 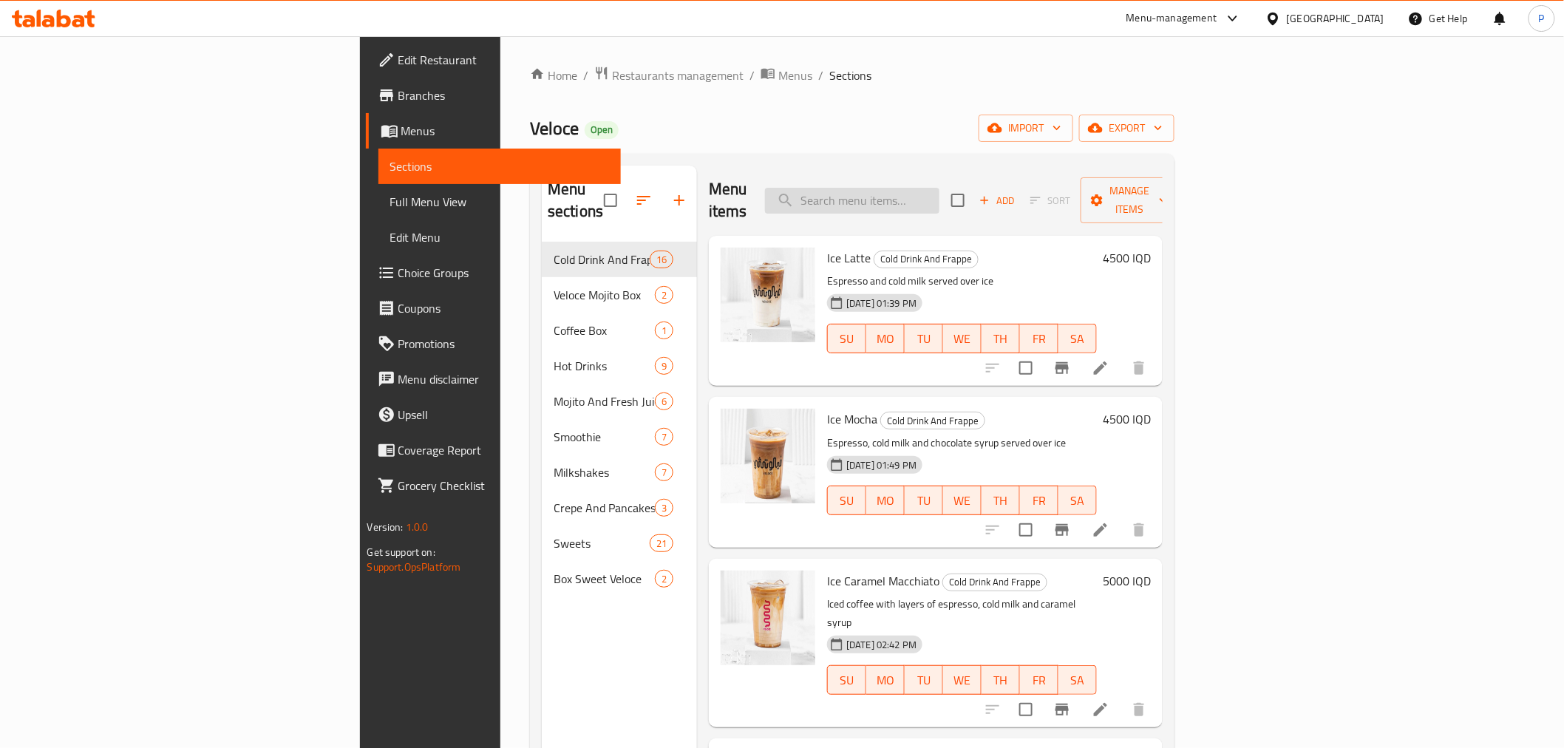 I want to click on a: Menus, so click(x=493, y=131).